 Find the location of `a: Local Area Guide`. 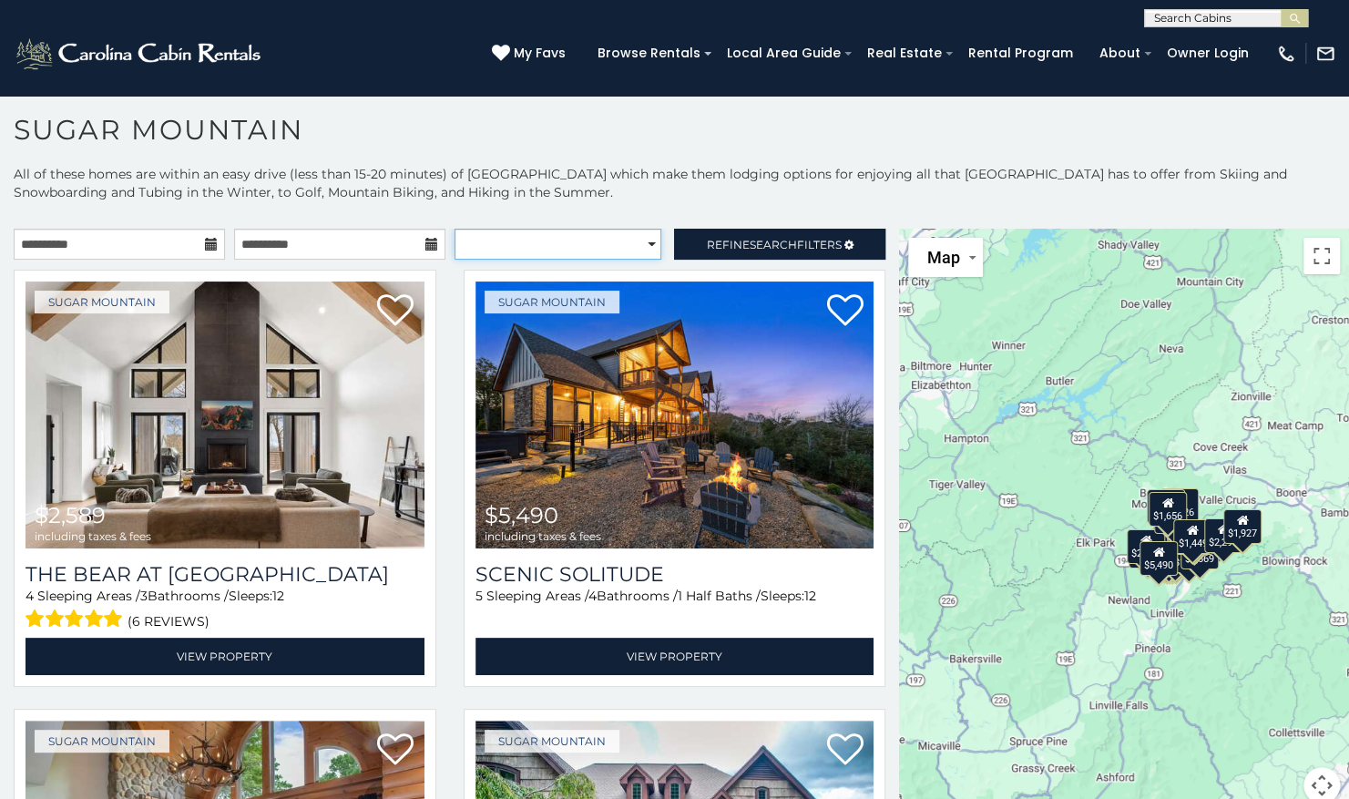

a: Local Area Guide is located at coordinates (784, 53).